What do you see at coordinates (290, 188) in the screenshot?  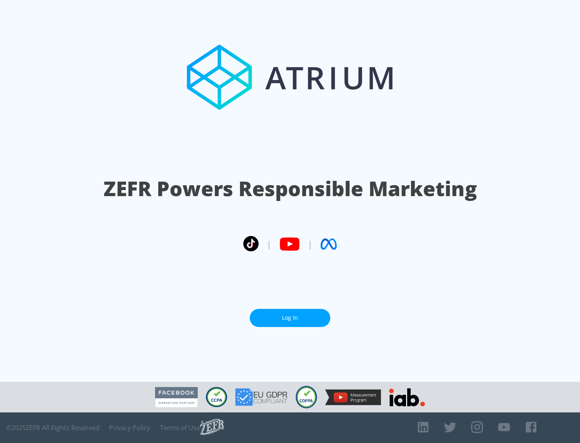 I see `h1: ZEFR Powers Responsible Marketing` at bounding box center [290, 188].